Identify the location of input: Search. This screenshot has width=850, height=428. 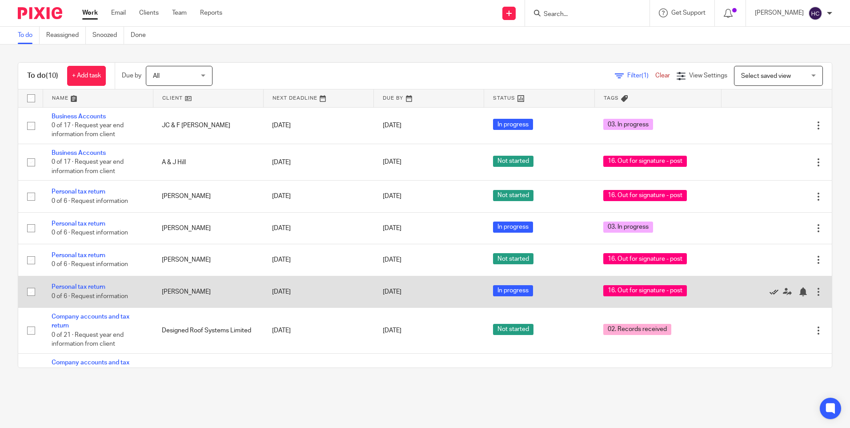
(583, 15).